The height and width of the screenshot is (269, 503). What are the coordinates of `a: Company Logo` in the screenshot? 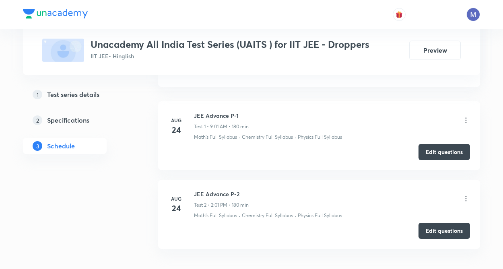 It's located at (55, 14).